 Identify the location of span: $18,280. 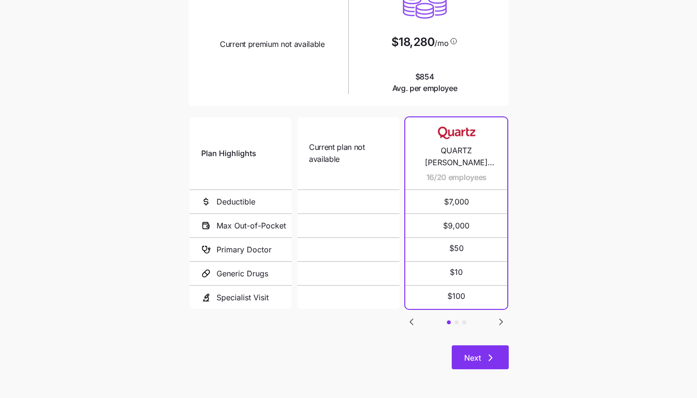
(413, 42).